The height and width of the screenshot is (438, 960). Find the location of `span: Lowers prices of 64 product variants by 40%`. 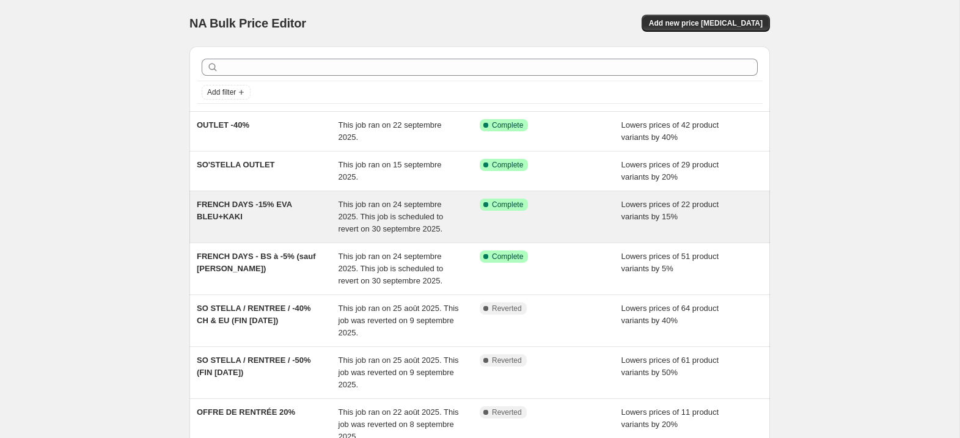

span: Lowers prices of 64 product variants by 40% is located at coordinates (671, 314).